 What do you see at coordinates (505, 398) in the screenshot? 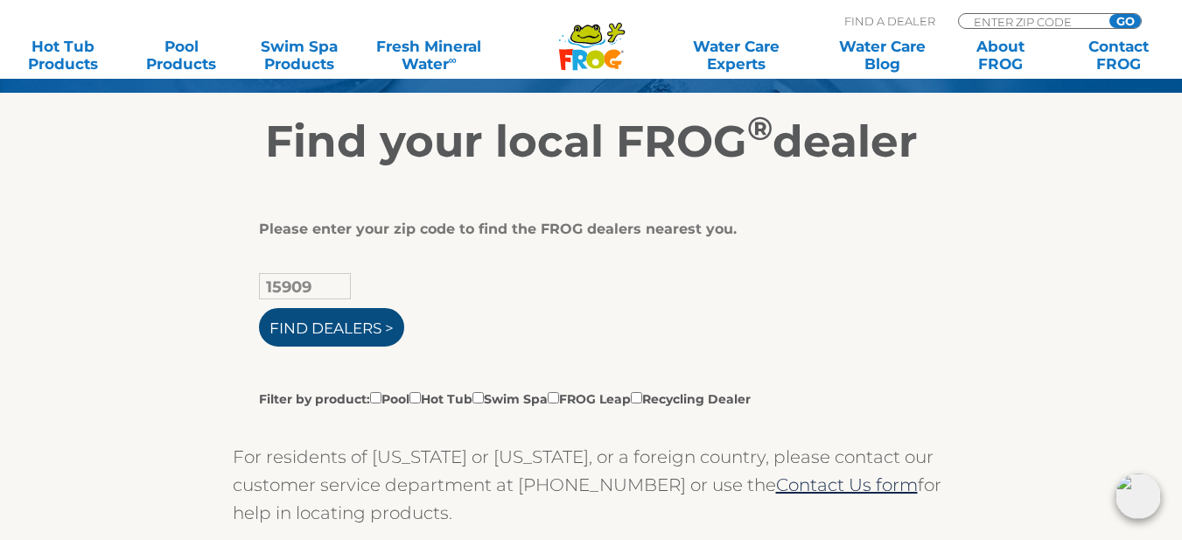
I see `label: Filter by product: Pool Hot Tub Swim Spa FROG Leap Recycling Dealer` at bounding box center [505, 398].